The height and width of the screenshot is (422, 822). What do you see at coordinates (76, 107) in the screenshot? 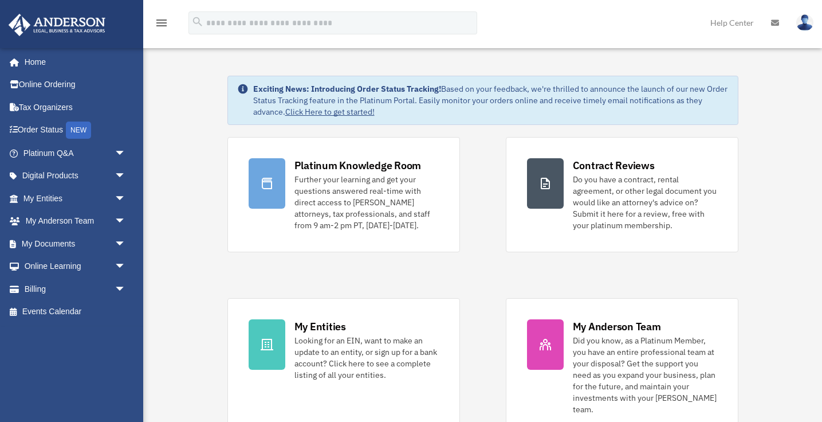
I see `a: Tax Organizers` at bounding box center [76, 107].